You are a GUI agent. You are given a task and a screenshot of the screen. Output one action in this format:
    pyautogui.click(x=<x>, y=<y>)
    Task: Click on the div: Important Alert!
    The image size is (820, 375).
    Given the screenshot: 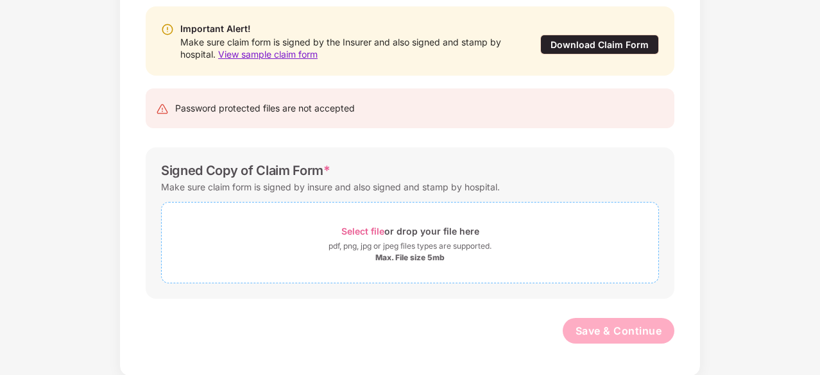 What is the action you would take?
    pyautogui.click(x=347, y=29)
    